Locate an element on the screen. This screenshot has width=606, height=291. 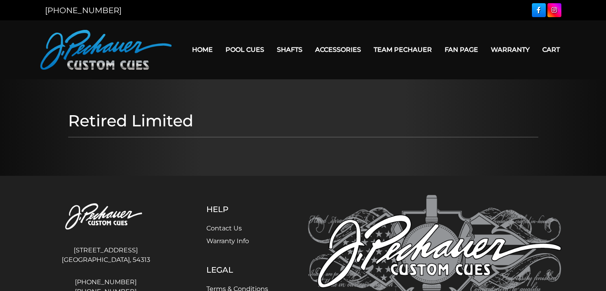
a: Fan Page is located at coordinates (461, 49).